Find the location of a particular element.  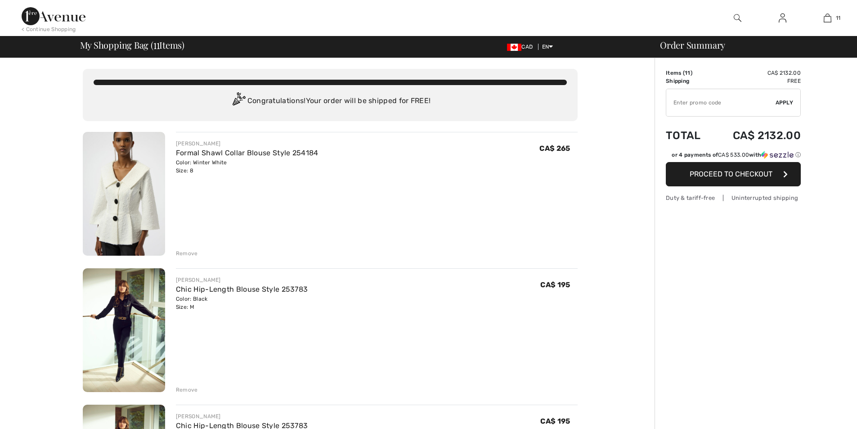

img: 1ère Avenue is located at coordinates (54, 16).